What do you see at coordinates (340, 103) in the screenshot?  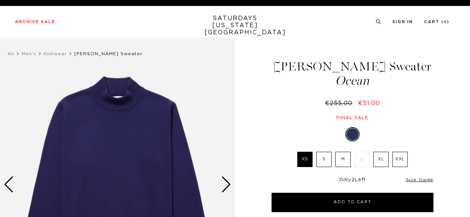 I see `del: €255,00` at bounding box center [340, 103].